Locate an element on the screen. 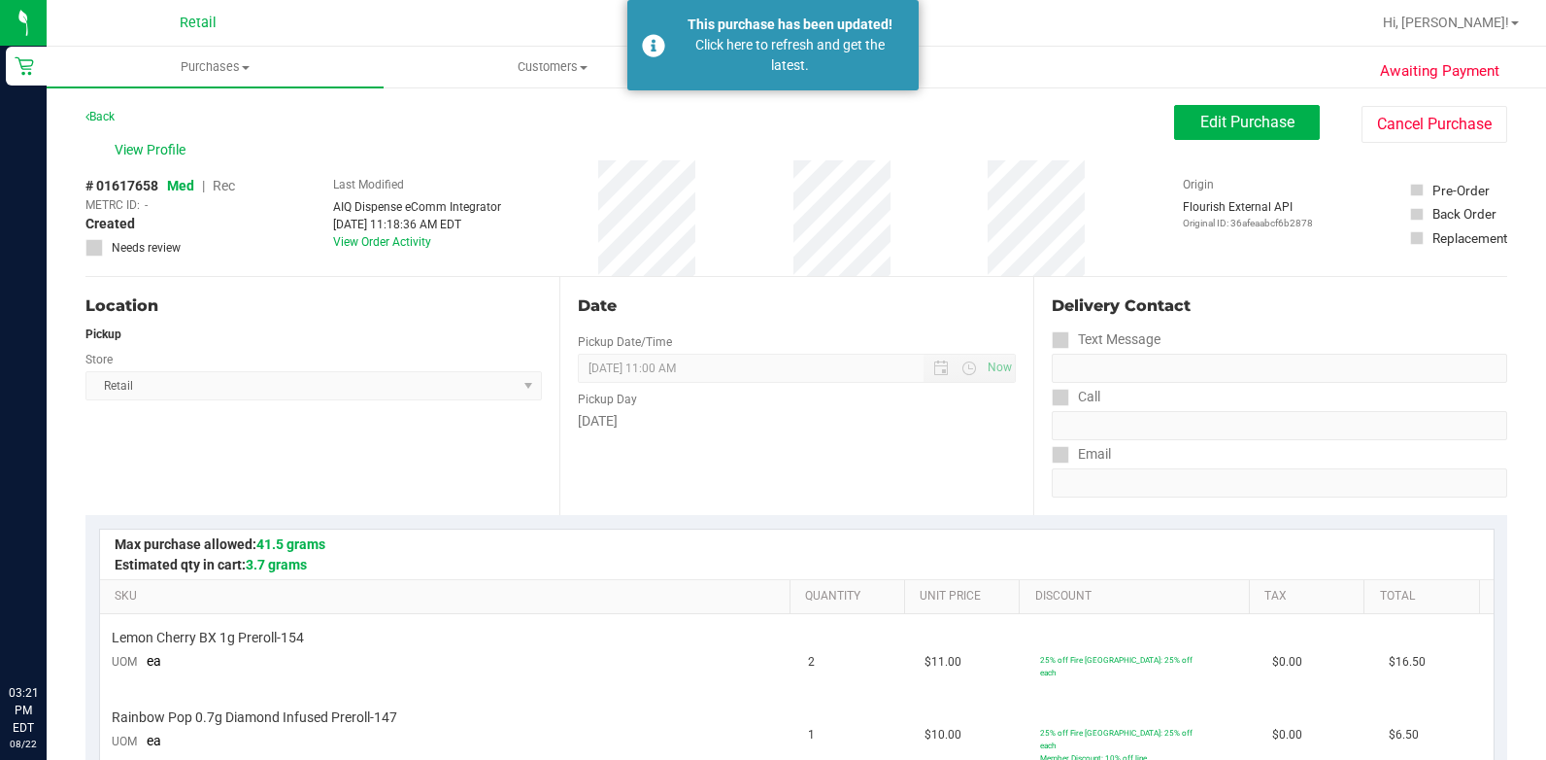  span: # 01617658 is located at coordinates (121, 186).